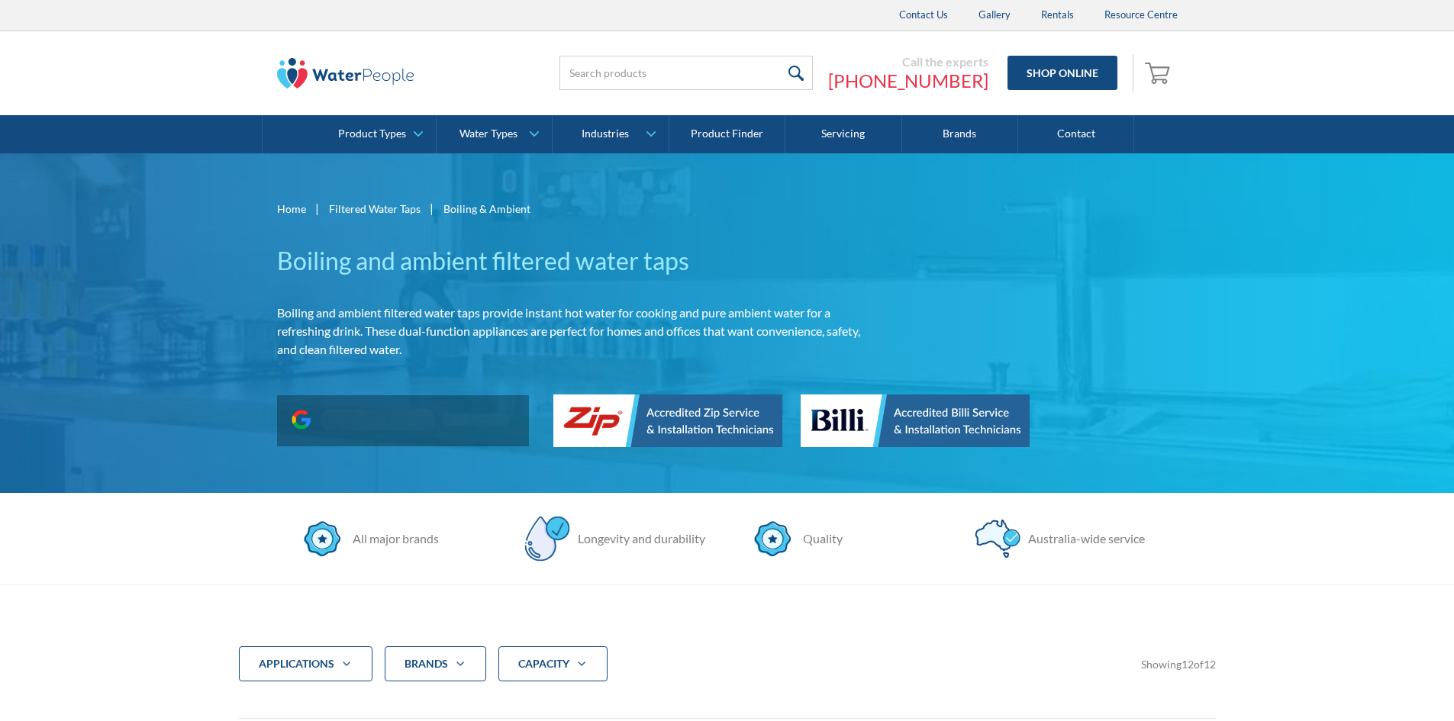  Describe the element at coordinates (610, 134) in the screenshot. I see `a: Industries` at that location.